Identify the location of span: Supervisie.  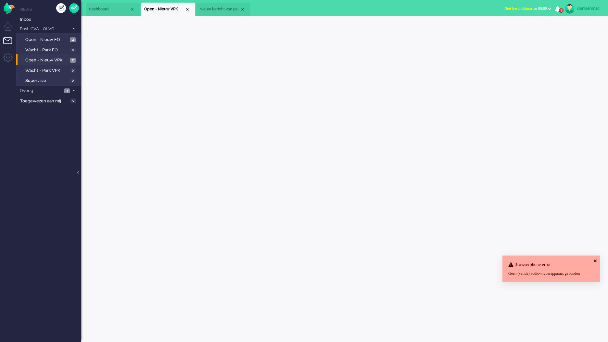
(47, 81).